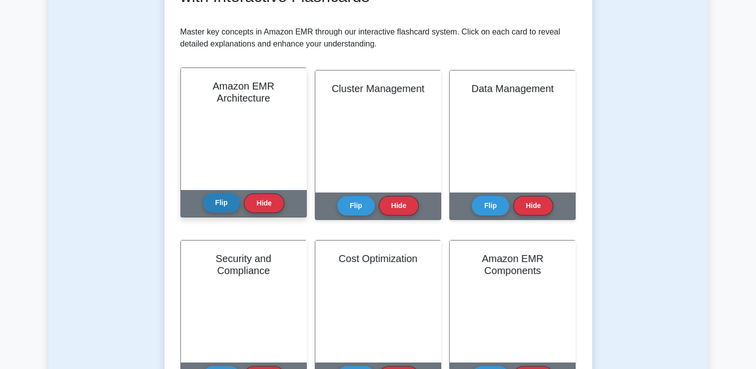  What do you see at coordinates (512, 88) in the screenshot?
I see `h2: Data Management` at bounding box center [512, 88].